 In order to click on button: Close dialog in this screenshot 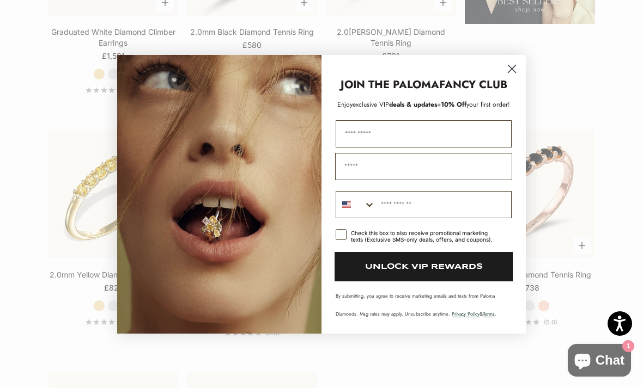, I will do `click(511, 69)`.